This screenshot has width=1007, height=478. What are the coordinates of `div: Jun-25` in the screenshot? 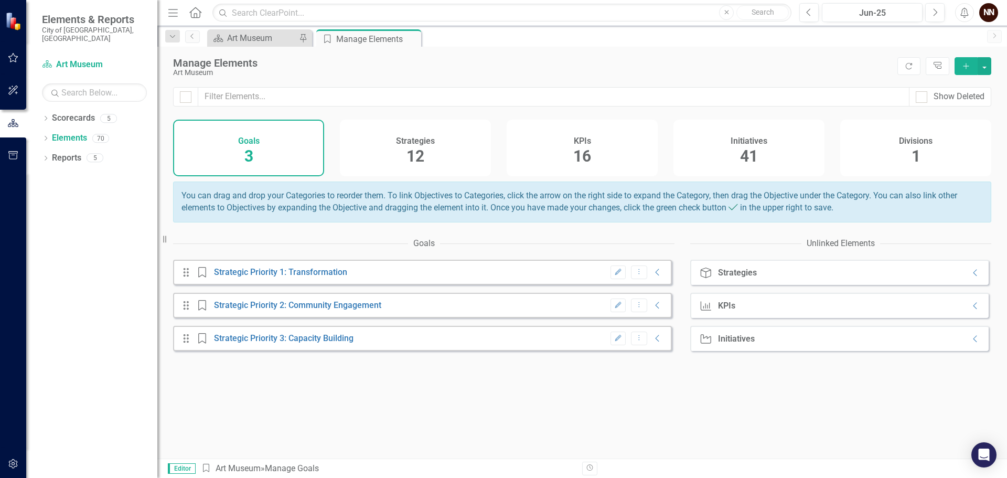 It's located at (872, 13).